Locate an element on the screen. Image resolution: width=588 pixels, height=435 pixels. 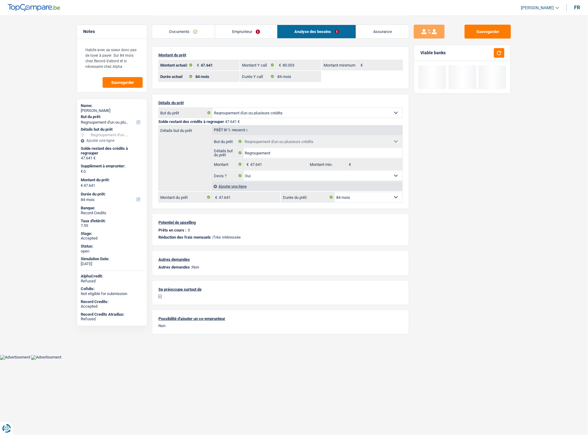
div: Détails but du prêt is located at coordinates (112, 129).